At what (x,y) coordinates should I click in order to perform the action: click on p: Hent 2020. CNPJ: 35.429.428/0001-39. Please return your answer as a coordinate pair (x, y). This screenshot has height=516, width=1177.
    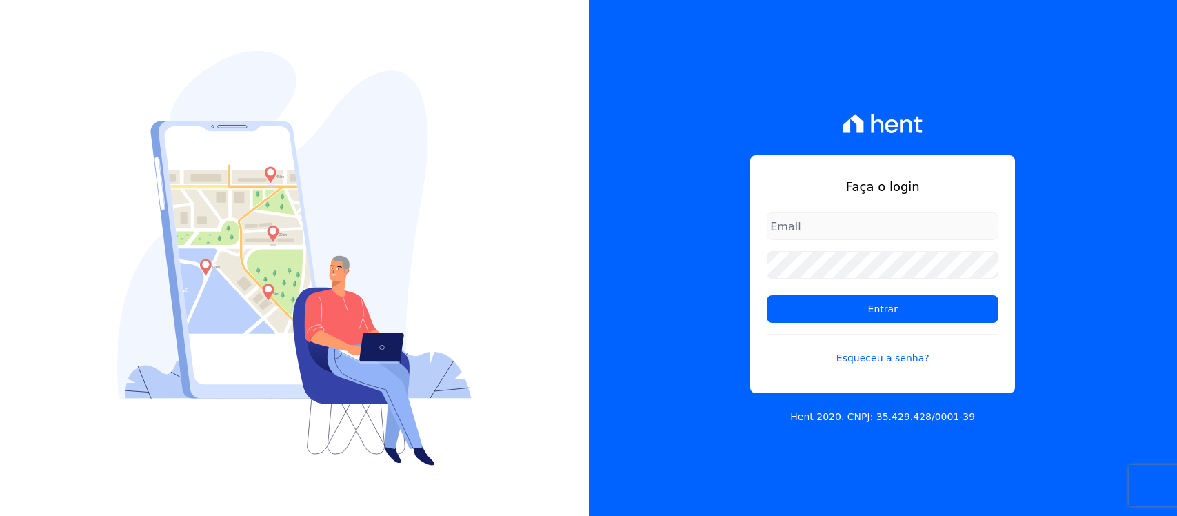
    Looking at the image, I should click on (883, 416).